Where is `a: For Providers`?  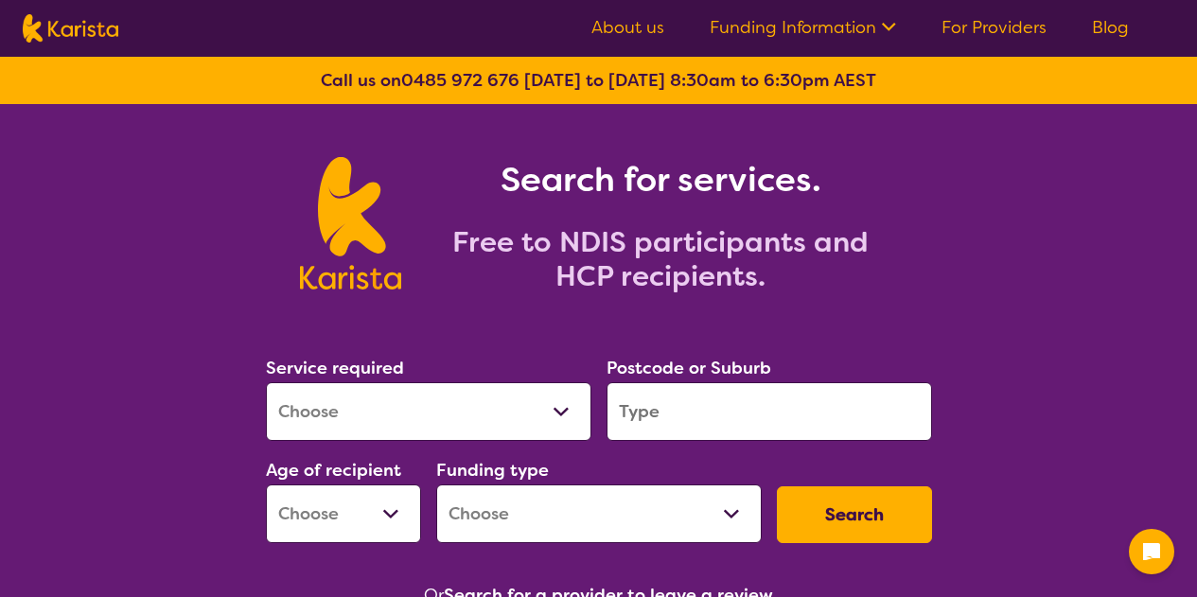
a: For Providers is located at coordinates (993, 27).